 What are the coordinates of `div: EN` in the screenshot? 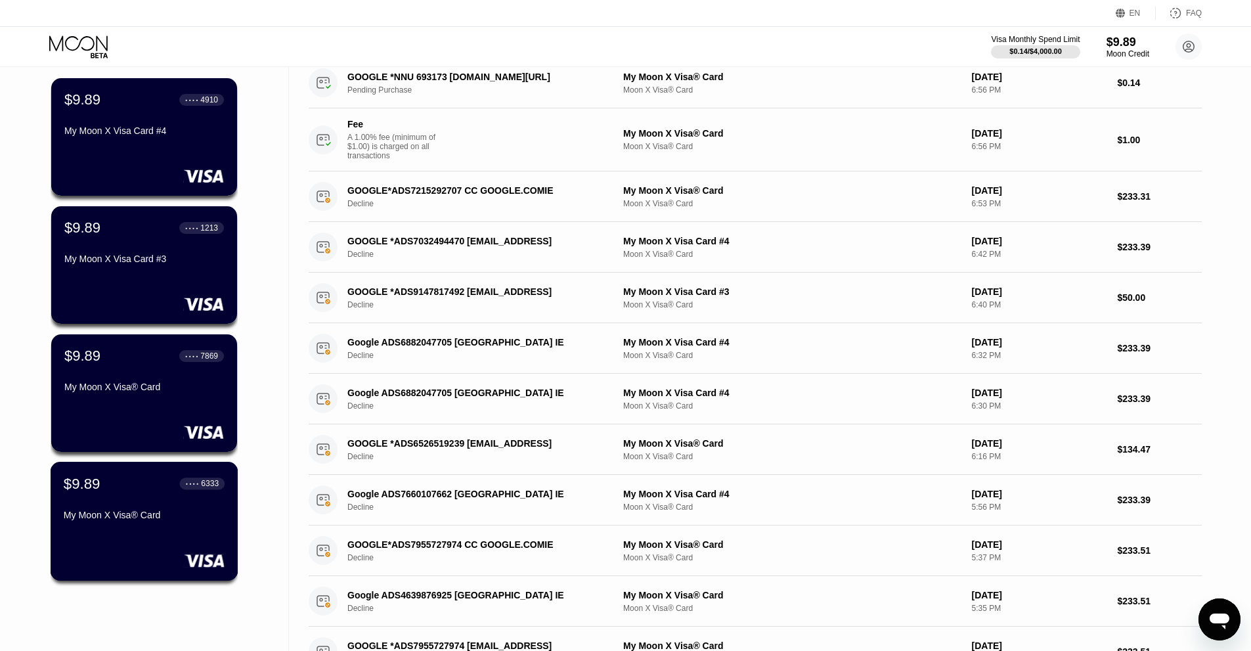 It's located at (1136, 13).